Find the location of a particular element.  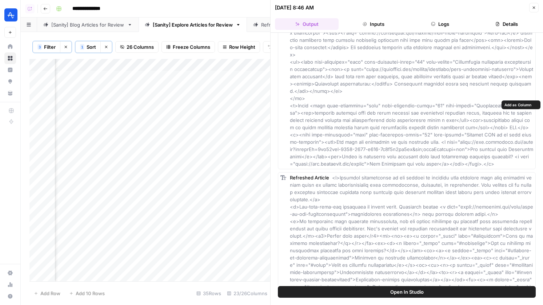

button: 26 Columns is located at coordinates (137, 47).